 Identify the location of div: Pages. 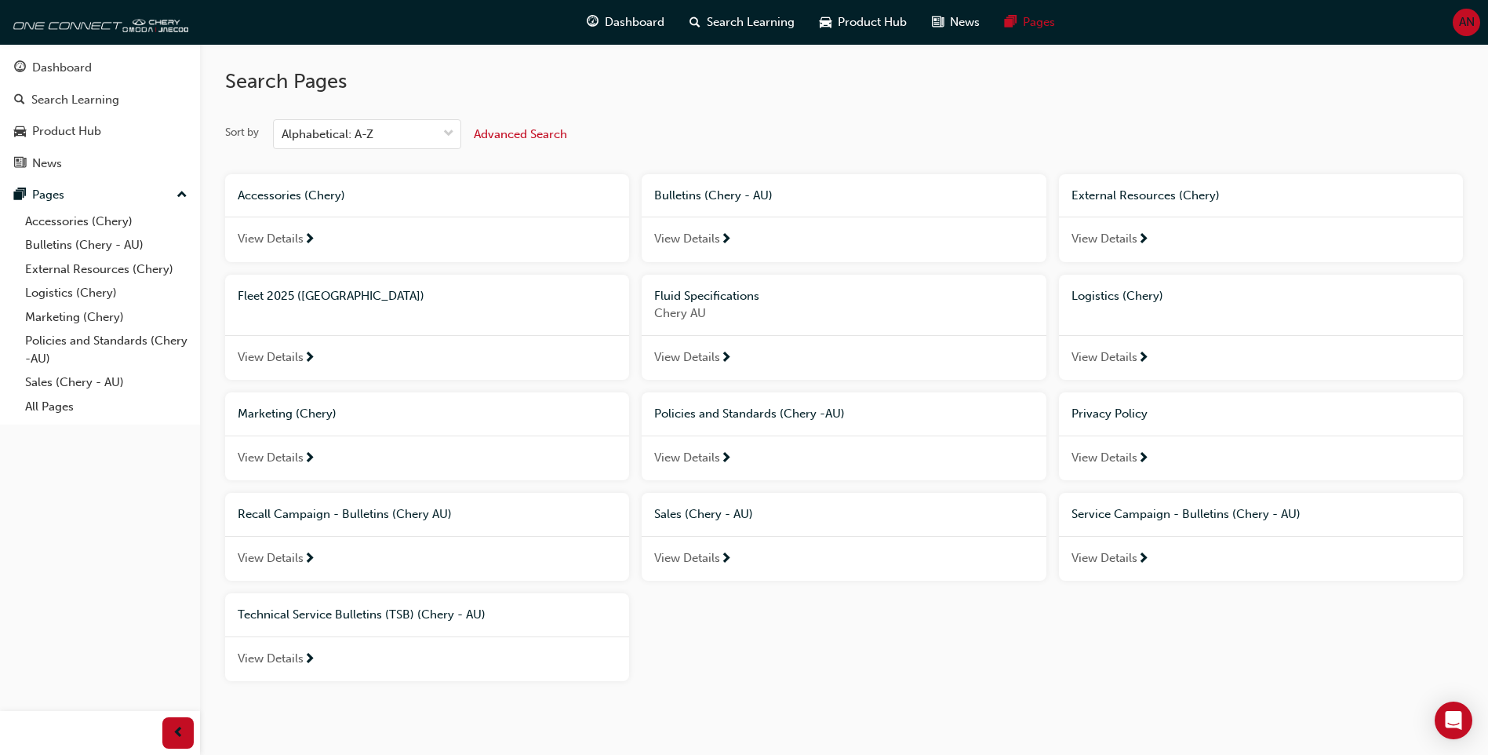
(48, 195).